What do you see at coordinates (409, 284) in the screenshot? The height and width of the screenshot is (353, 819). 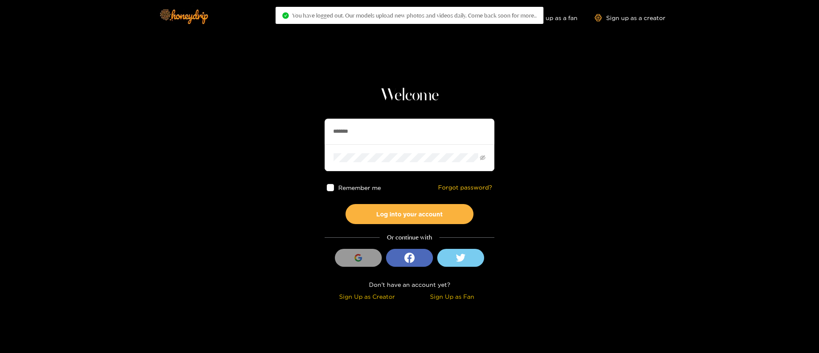 I see `div: Don't have an account yet?` at bounding box center [409, 284].